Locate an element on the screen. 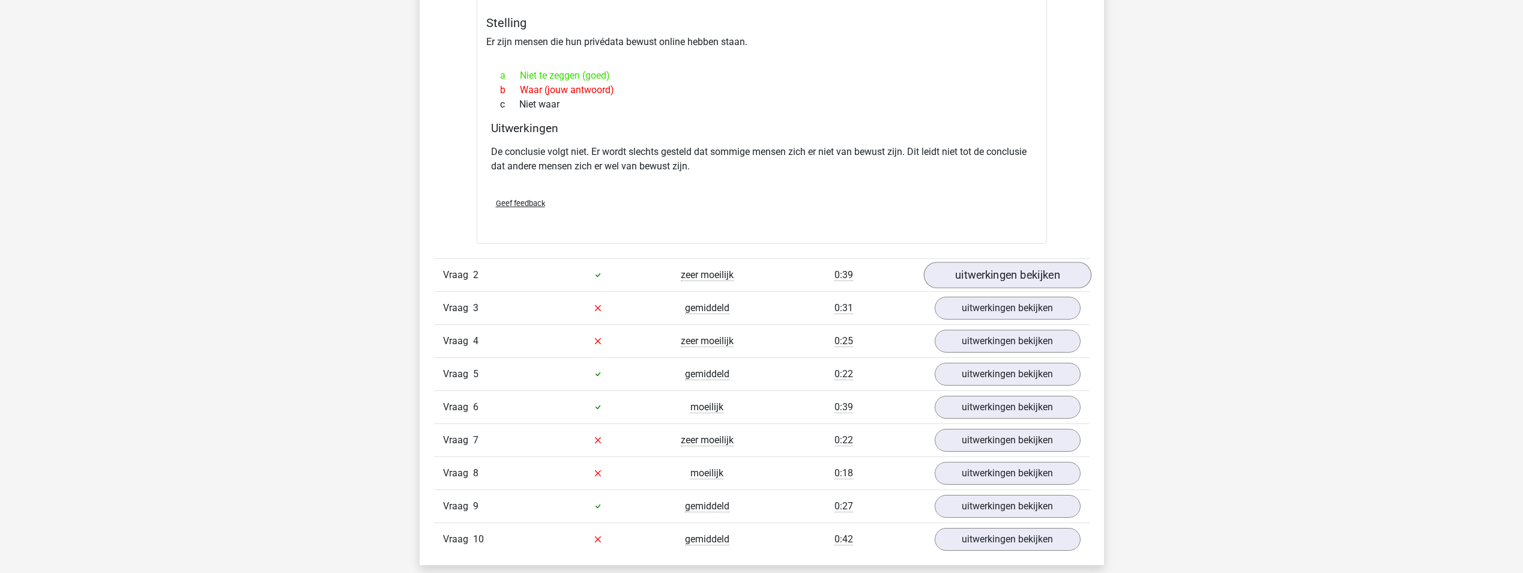  h4: Uitwerkingen is located at coordinates (762, 128).